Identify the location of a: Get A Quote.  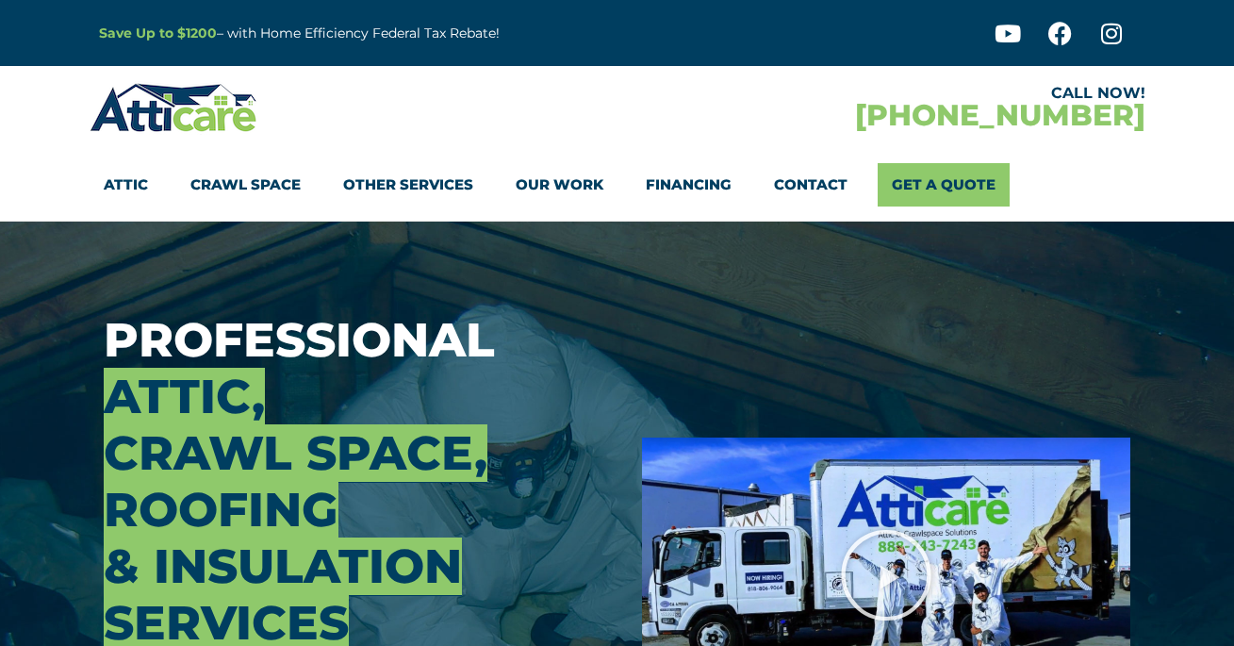
(944, 185).